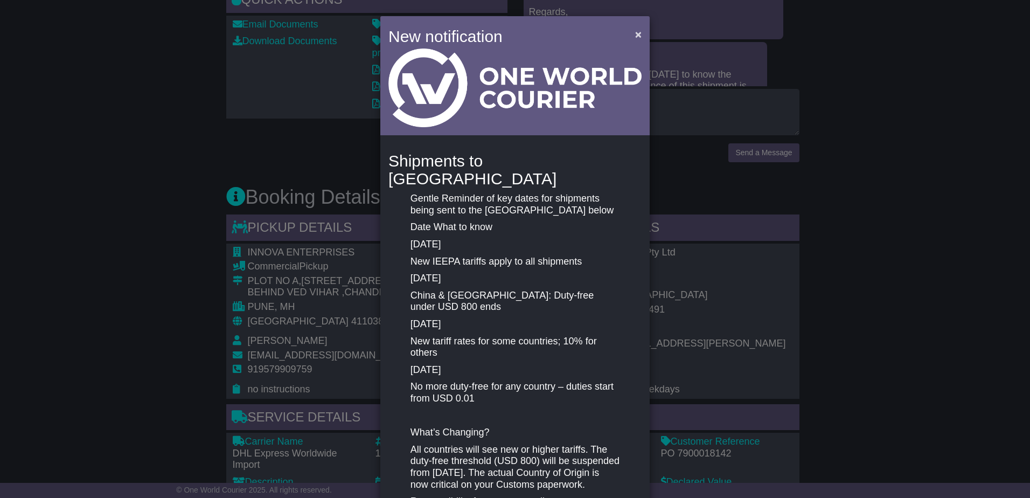 The width and height of the screenshot is (1030, 498). What do you see at coordinates (515, 432) in the screenshot?
I see `p: What’s Changing?` at bounding box center [515, 432].